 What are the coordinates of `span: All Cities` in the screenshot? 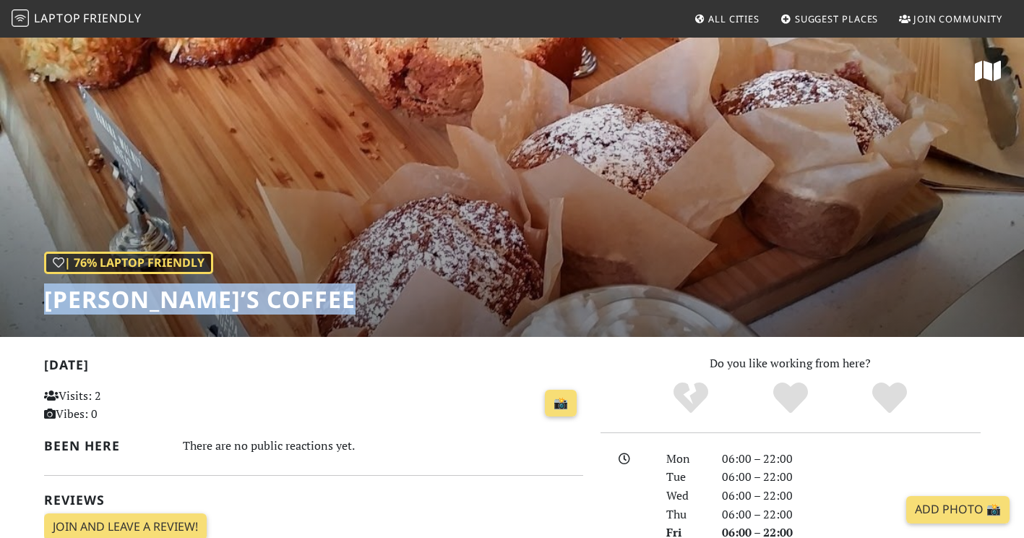 It's located at (734, 19).